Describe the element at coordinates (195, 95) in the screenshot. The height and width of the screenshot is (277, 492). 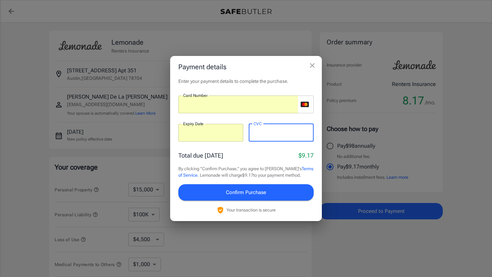
I see `label: Card Number` at that location.